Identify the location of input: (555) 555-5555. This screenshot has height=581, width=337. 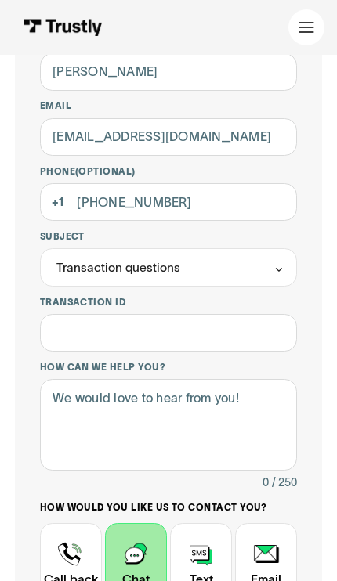
(168, 202).